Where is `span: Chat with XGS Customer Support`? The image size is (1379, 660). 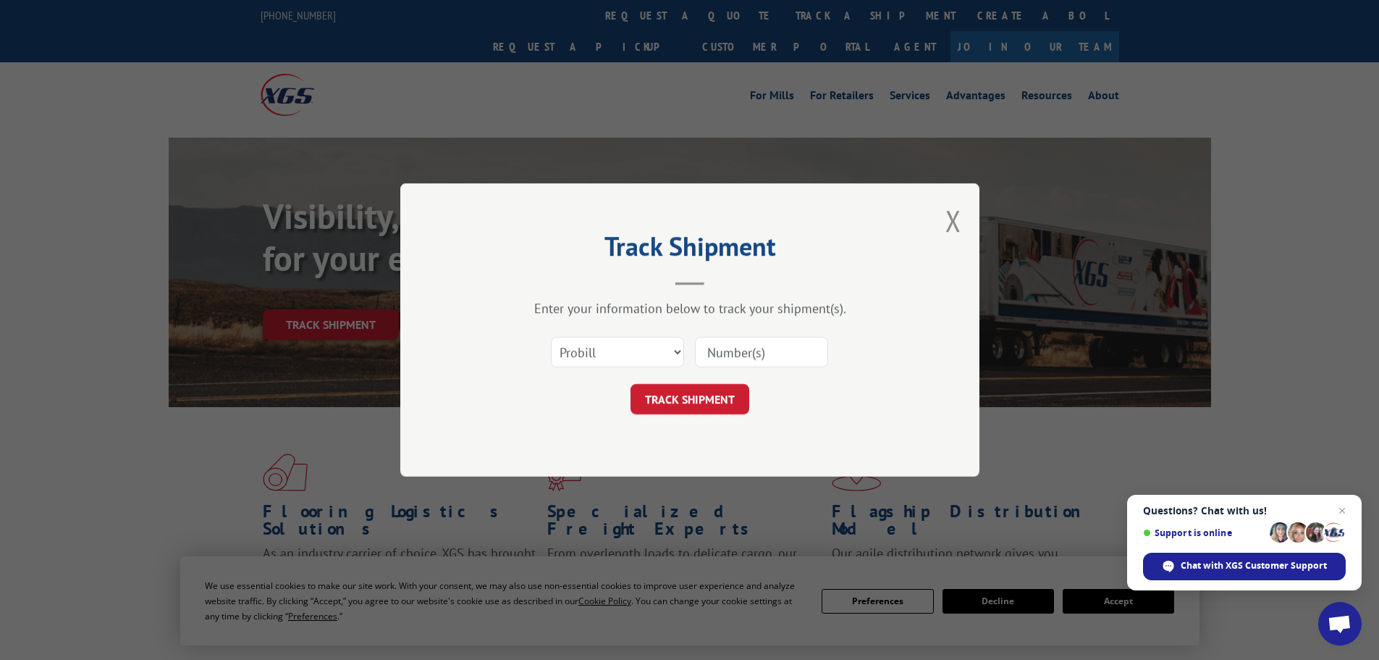
span: Chat with XGS Customer Support is located at coordinates (1254, 566).